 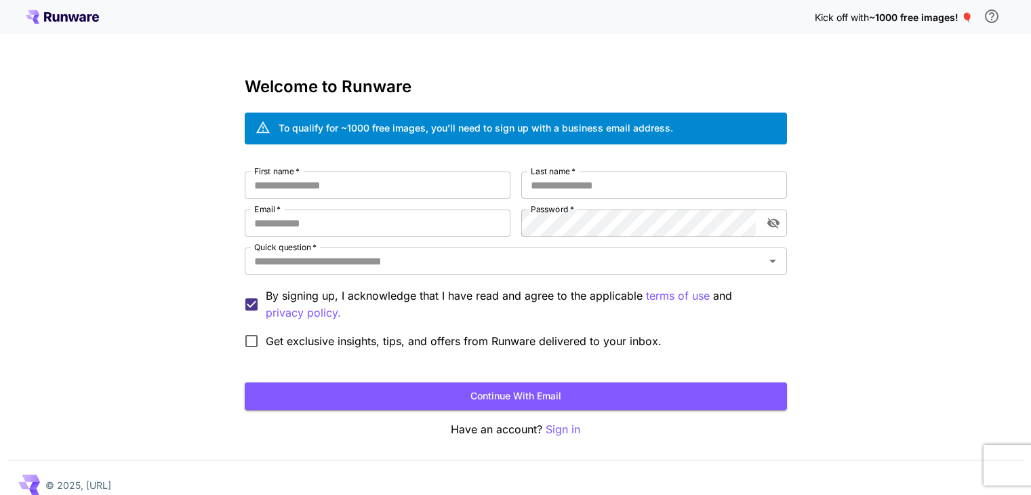 What do you see at coordinates (516, 429) in the screenshot?
I see `p: Have an account?` at bounding box center [516, 429].